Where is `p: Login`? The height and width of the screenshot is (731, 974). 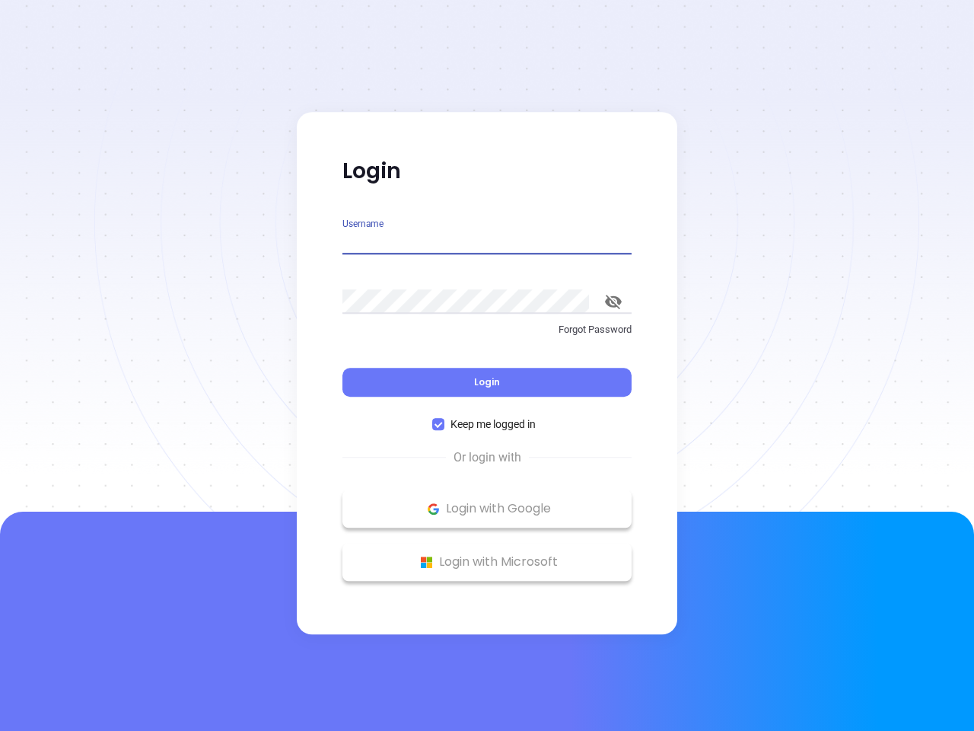 p: Login is located at coordinates (487, 171).